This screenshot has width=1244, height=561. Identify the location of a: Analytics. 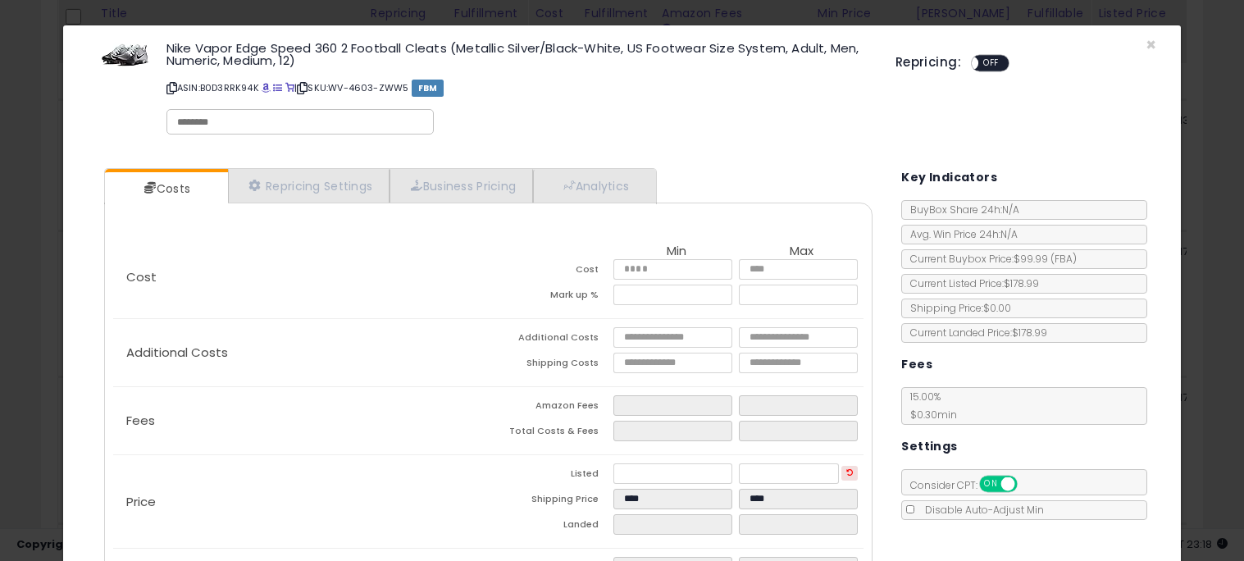
(594, 185).